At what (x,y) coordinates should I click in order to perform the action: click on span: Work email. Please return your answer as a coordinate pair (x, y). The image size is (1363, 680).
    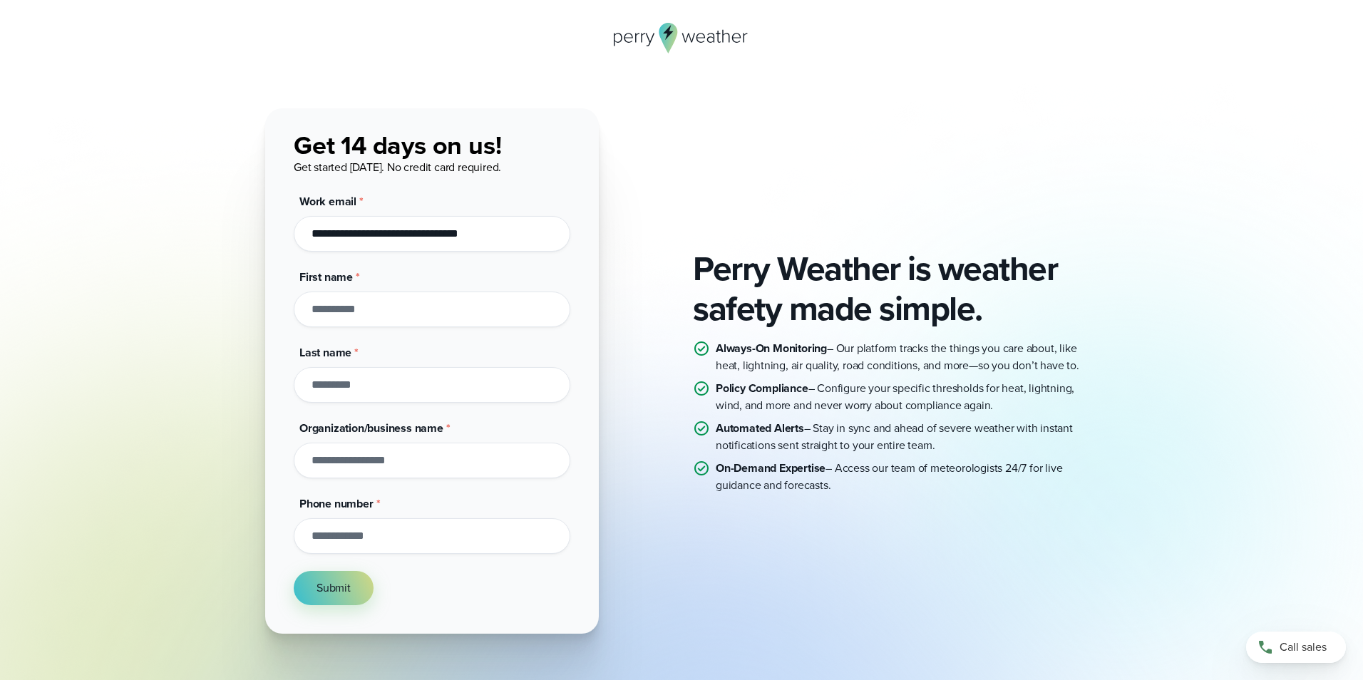
    Looking at the image, I should click on (328, 201).